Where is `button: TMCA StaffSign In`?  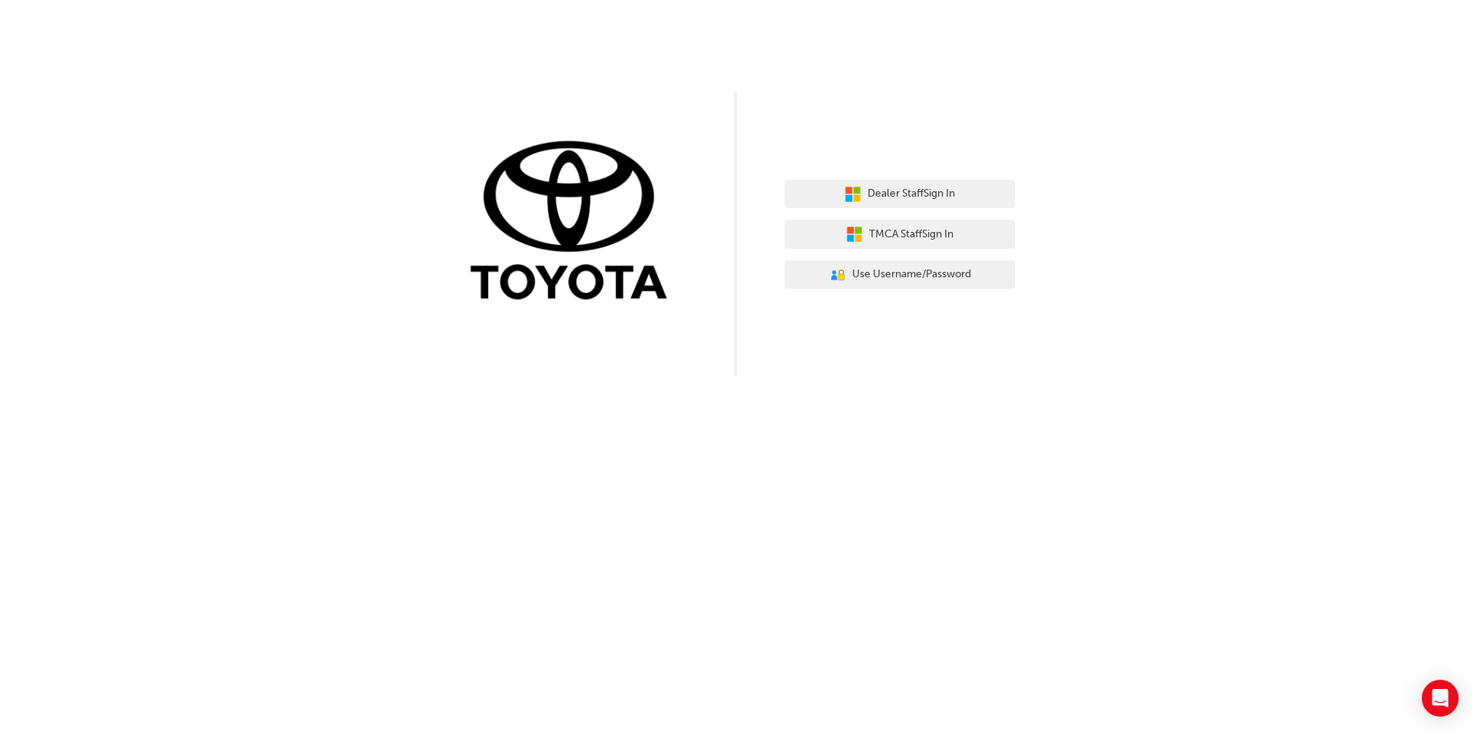
button: TMCA StaffSign In is located at coordinates (900, 234).